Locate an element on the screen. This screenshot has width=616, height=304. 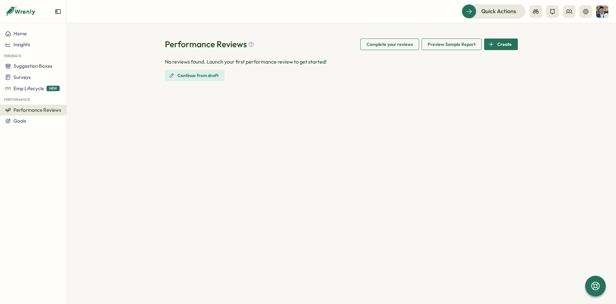
button: Expand sidebar is located at coordinates (58, 12).